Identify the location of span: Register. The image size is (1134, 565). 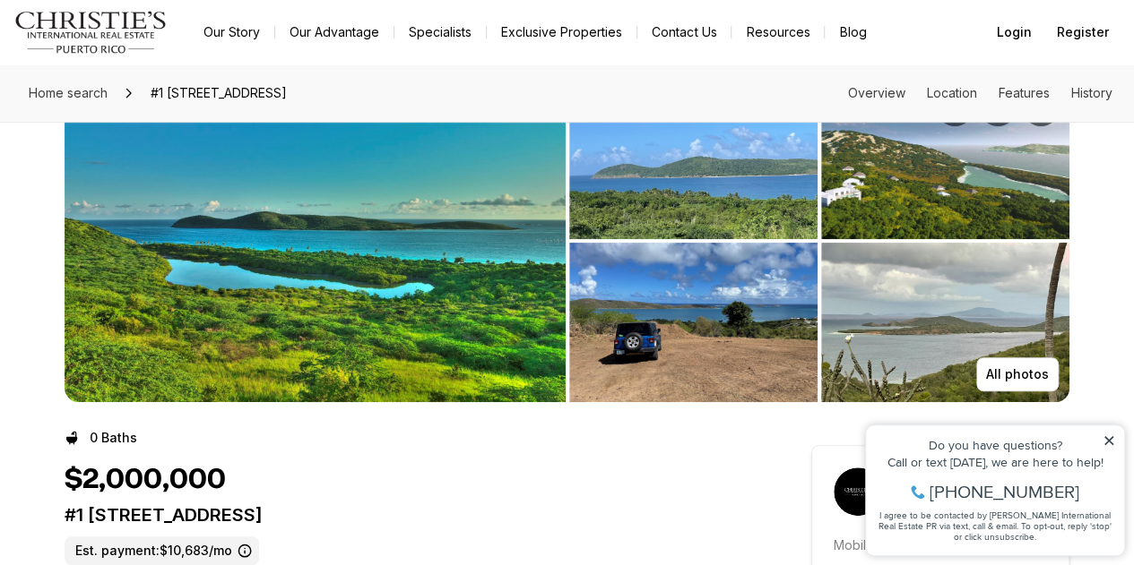
(1083, 32).